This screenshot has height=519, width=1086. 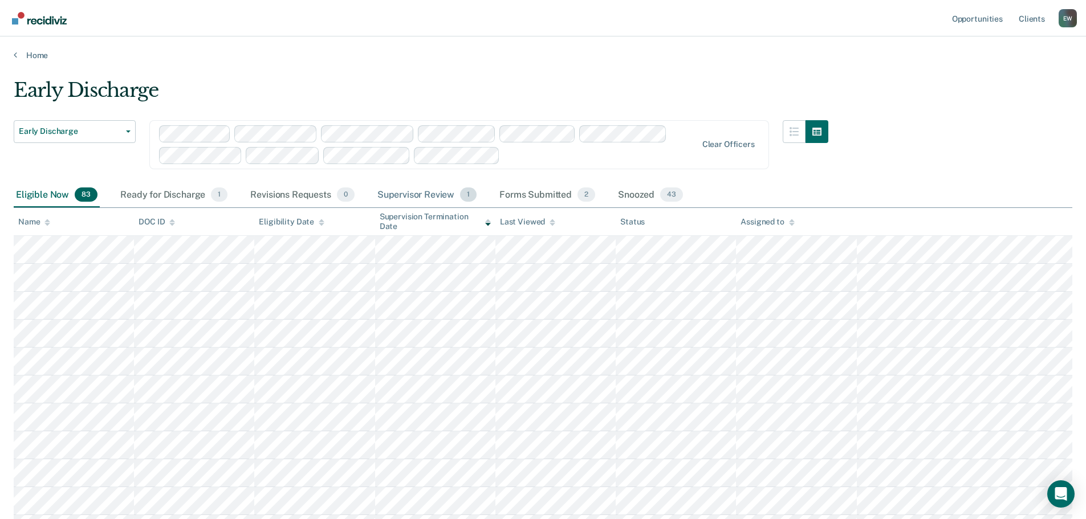 I want to click on div: Name, so click(x=34, y=222).